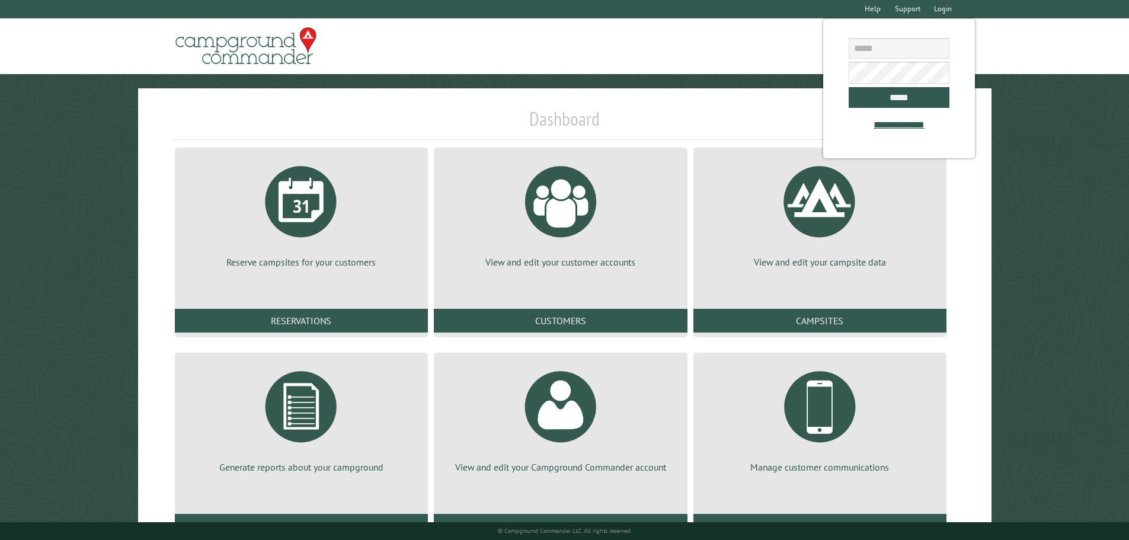  I want to click on a: Reserve campsites for your customers, so click(301, 213).